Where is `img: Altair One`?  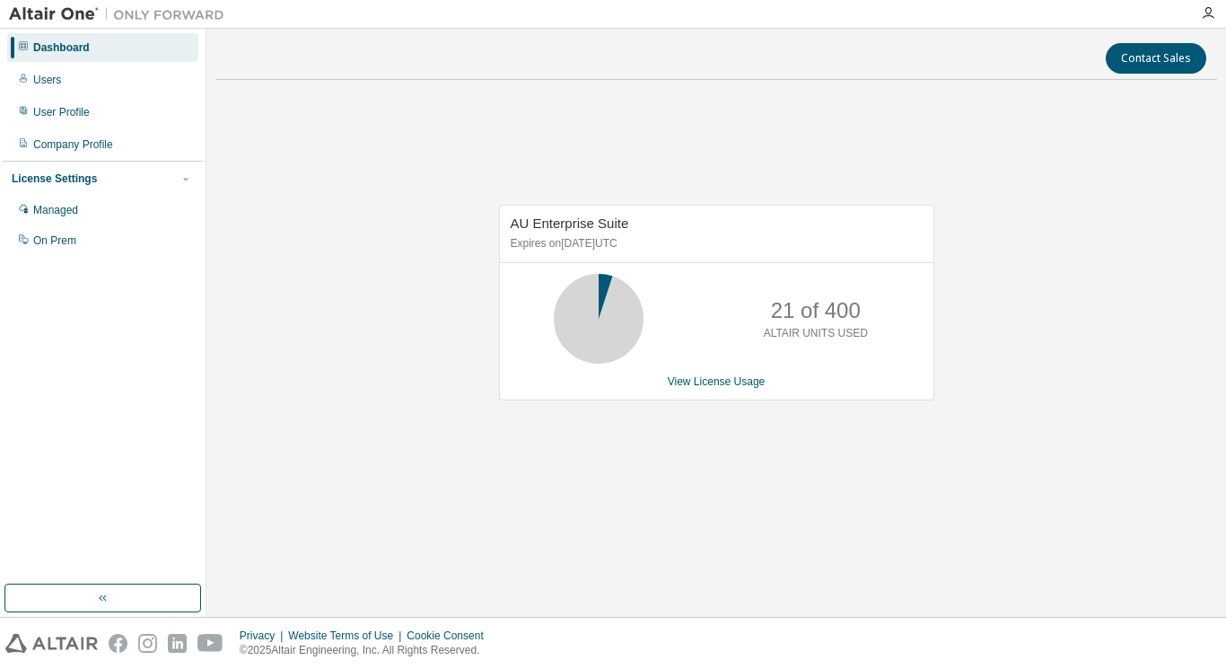
img: Altair One is located at coordinates (121, 14).